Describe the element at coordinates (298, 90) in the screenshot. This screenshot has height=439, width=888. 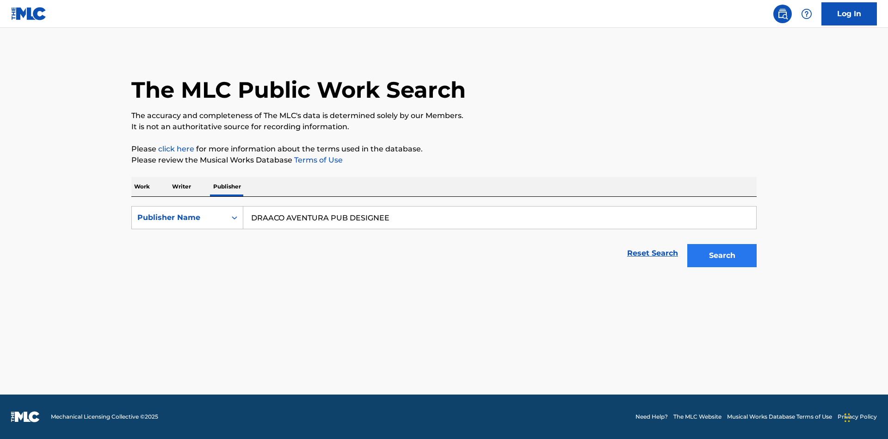
I see `h1: The MLC Public Work Search` at that location.